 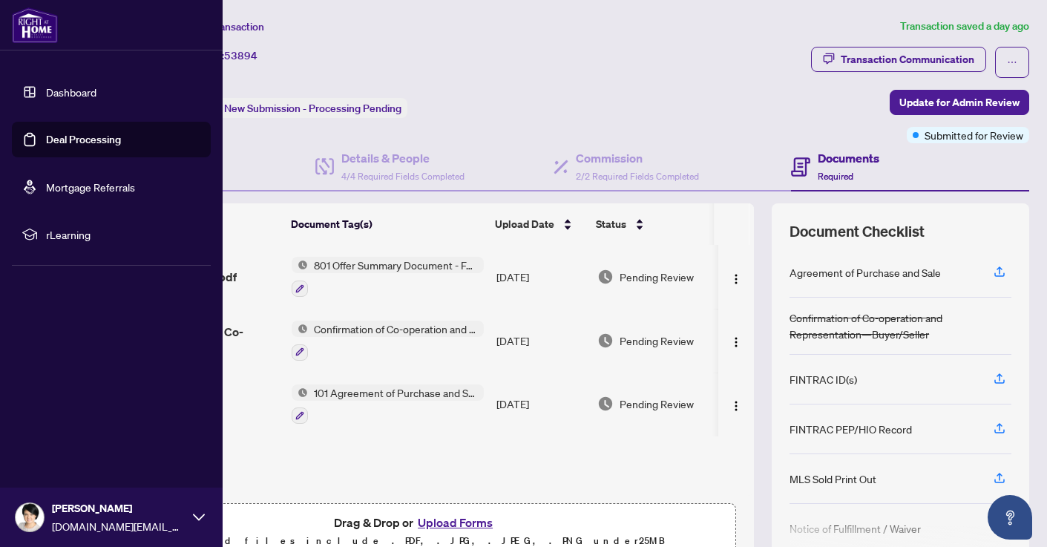 What do you see at coordinates (387, 277) in the screenshot?
I see `button: Status Icon801 Offer Summary Document - For use with Agreement of Purchase and Sale` at bounding box center [387, 277].